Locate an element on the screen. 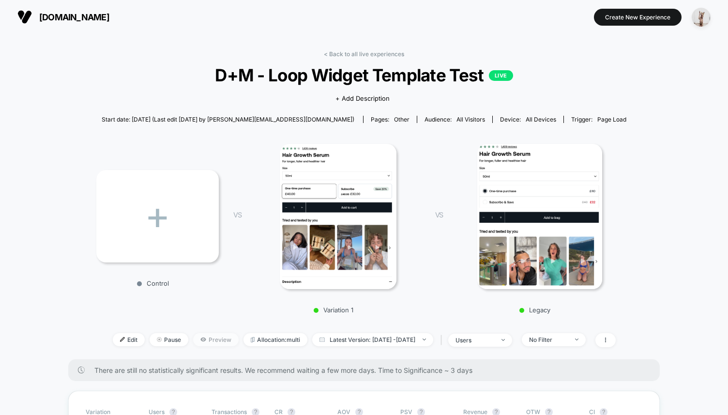 This screenshot has height=415, width=728. span: + Add Description is located at coordinates (363, 99).